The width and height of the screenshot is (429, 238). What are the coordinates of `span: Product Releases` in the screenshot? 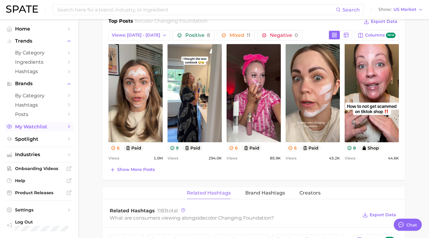 It's located at (39, 192).